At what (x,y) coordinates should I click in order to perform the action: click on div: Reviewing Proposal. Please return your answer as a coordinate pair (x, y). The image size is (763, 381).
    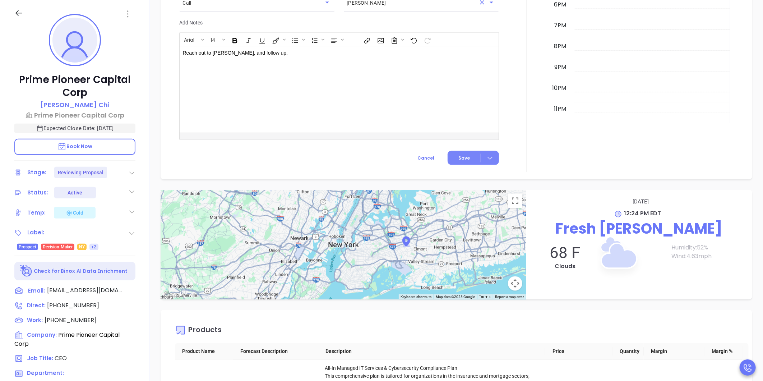
    Looking at the image, I should click on (81, 172).